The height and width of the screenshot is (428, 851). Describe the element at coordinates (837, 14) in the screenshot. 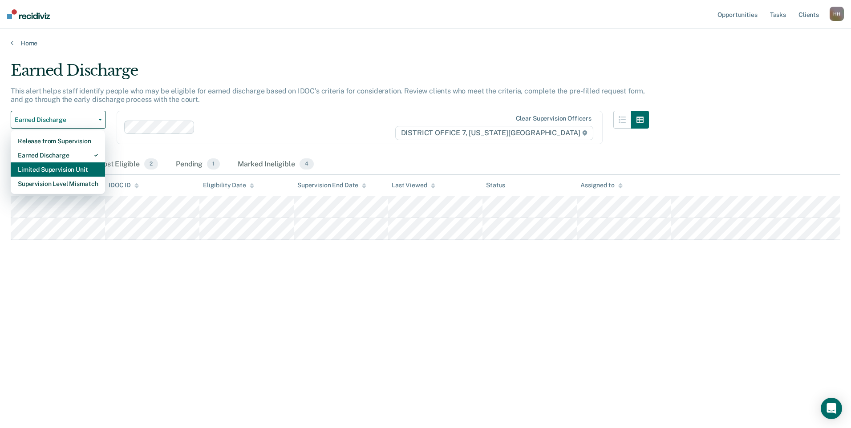

I see `div: H H` at that location.